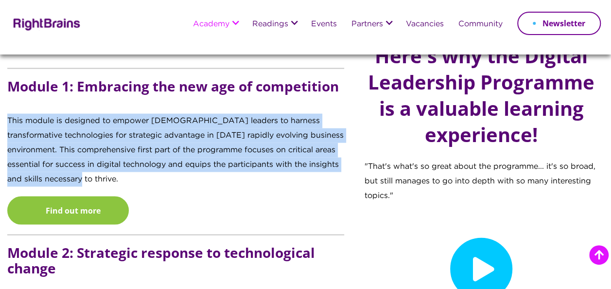 Image resolution: width=611 pixels, height=289 pixels. What do you see at coordinates (45, 23) in the screenshot?
I see `img: Rightbrains` at bounding box center [45, 23].